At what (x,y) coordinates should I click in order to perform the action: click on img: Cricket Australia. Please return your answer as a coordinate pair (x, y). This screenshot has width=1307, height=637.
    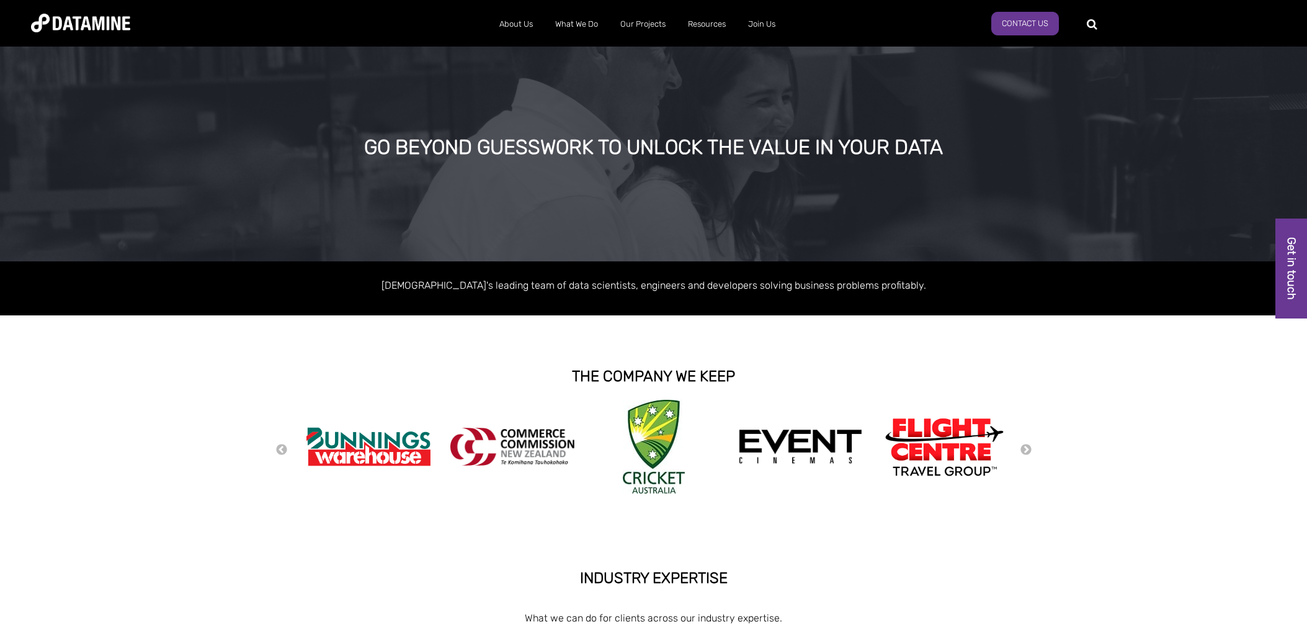
    Looking at the image, I should click on (654, 446).